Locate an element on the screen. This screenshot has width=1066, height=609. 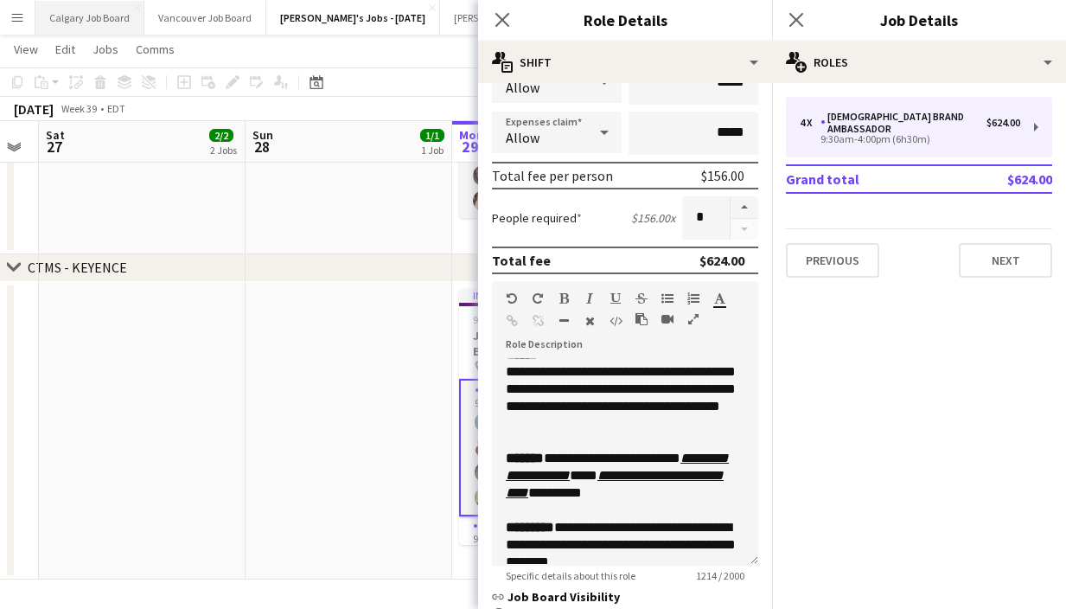
a: Comms is located at coordinates (155, 49).